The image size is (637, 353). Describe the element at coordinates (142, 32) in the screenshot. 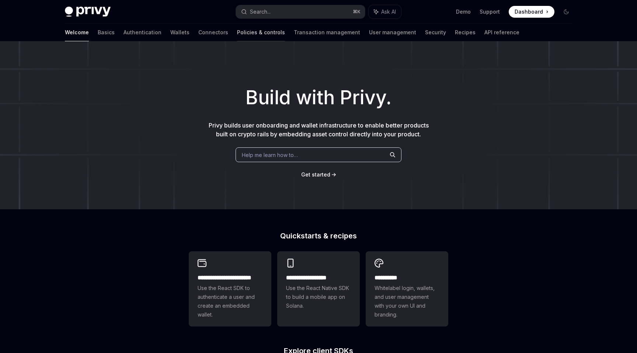

I see `a: Authentication` at that location.